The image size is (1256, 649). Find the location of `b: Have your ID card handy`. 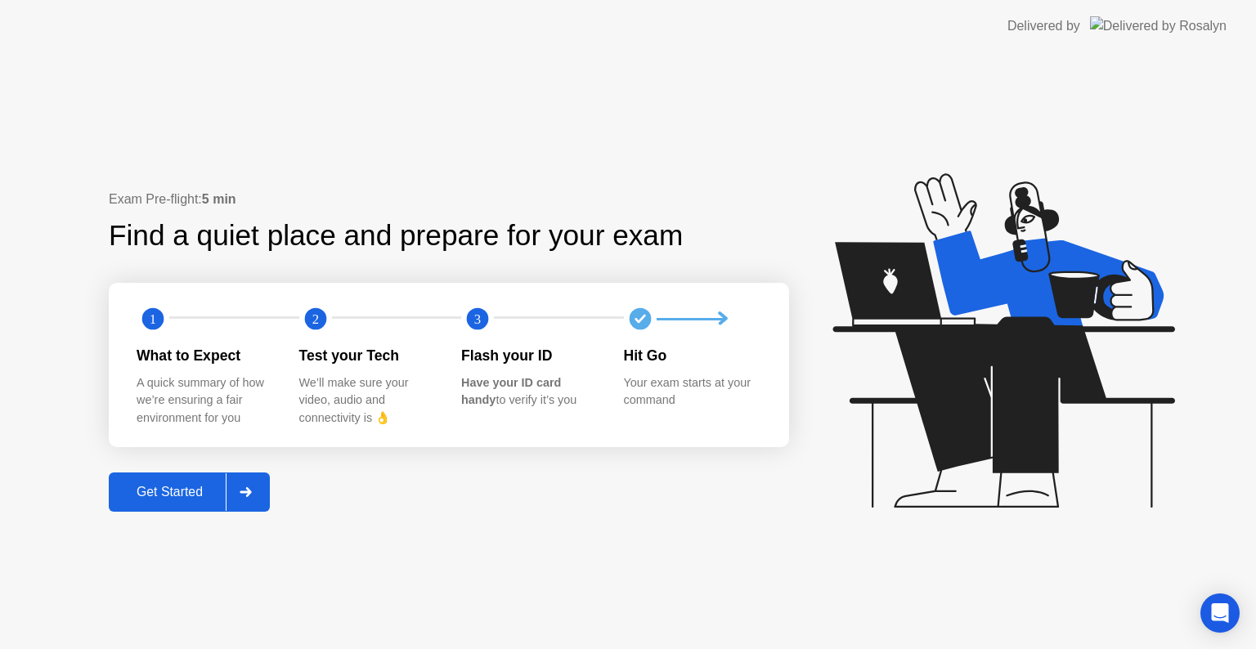

b: Have your ID card handy is located at coordinates (511, 392).